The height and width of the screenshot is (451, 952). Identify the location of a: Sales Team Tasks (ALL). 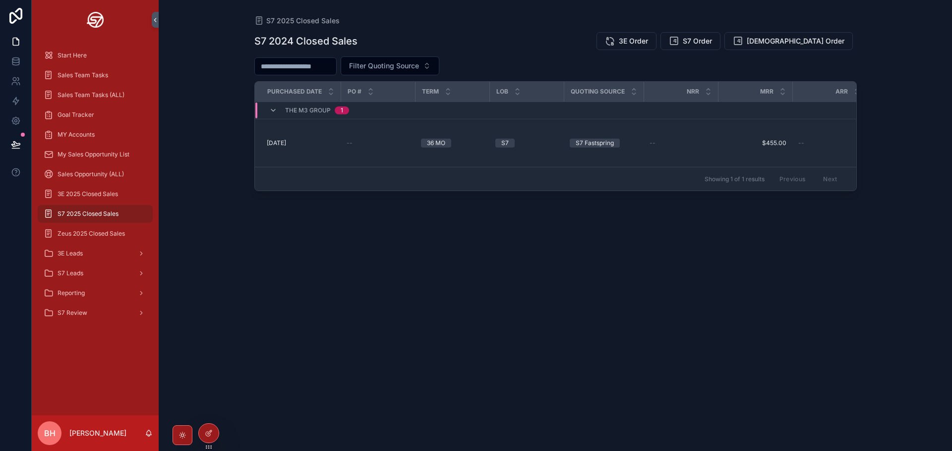
(95, 95).